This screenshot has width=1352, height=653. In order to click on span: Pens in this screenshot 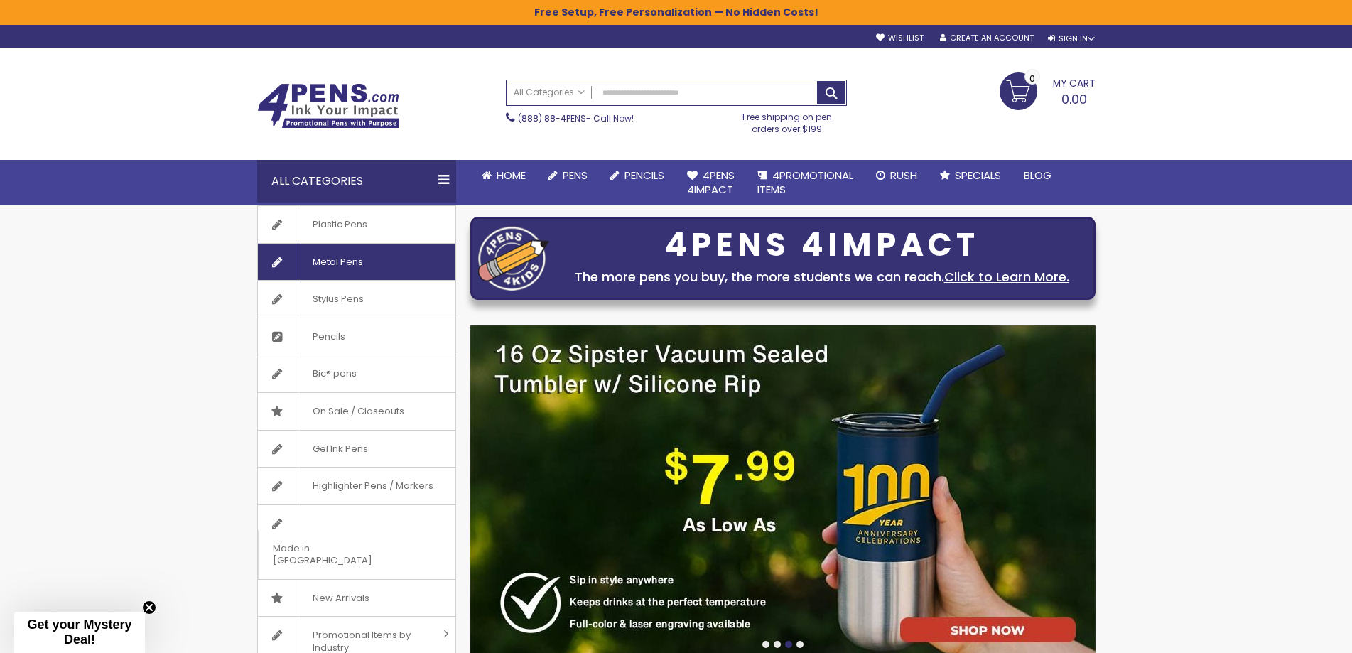, I will do `click(575, 175)`.